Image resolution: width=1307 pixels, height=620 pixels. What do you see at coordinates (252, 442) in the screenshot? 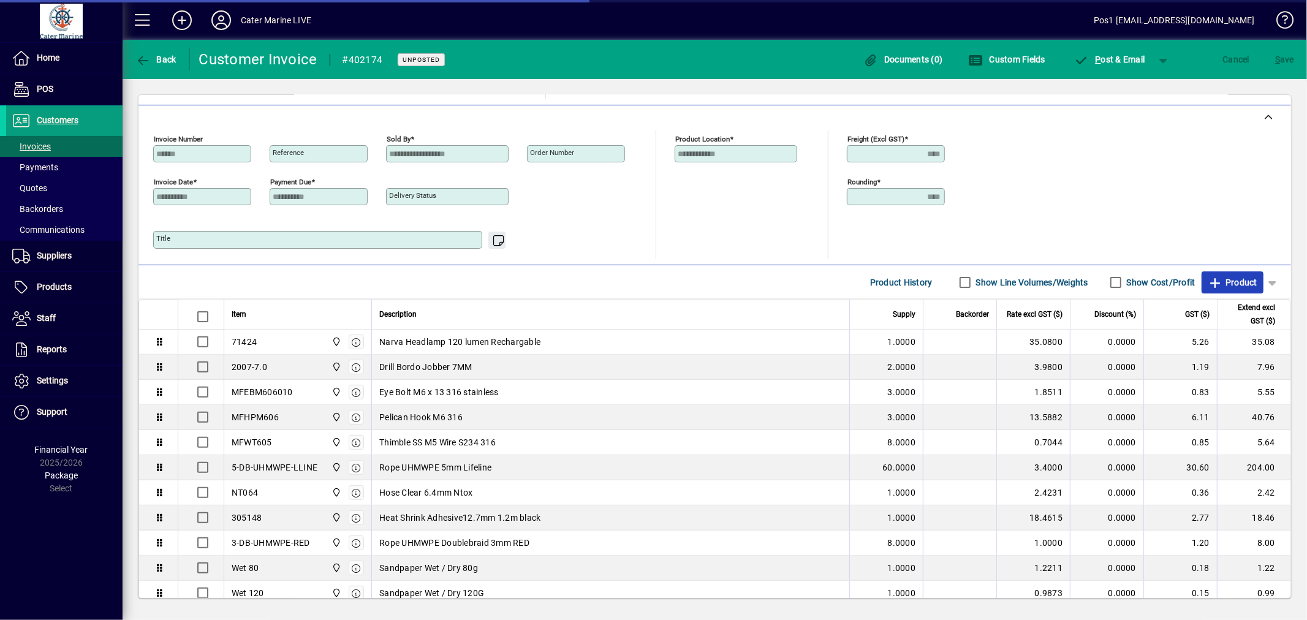
I see `div: MFWT605` at bounding box center [252, 442].